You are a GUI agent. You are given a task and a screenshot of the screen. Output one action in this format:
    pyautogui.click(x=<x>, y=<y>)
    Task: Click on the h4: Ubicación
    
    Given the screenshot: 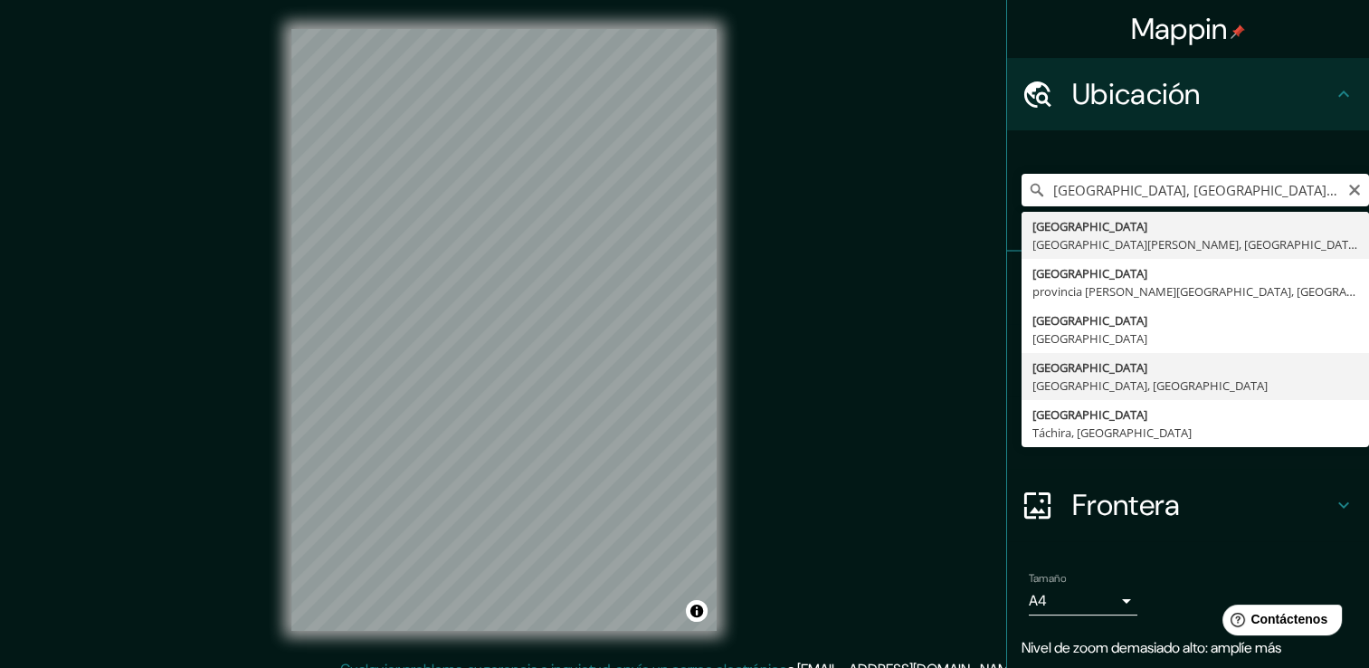 What is the action you would take?
    pyautogui.click(x=1202, y=94)
    